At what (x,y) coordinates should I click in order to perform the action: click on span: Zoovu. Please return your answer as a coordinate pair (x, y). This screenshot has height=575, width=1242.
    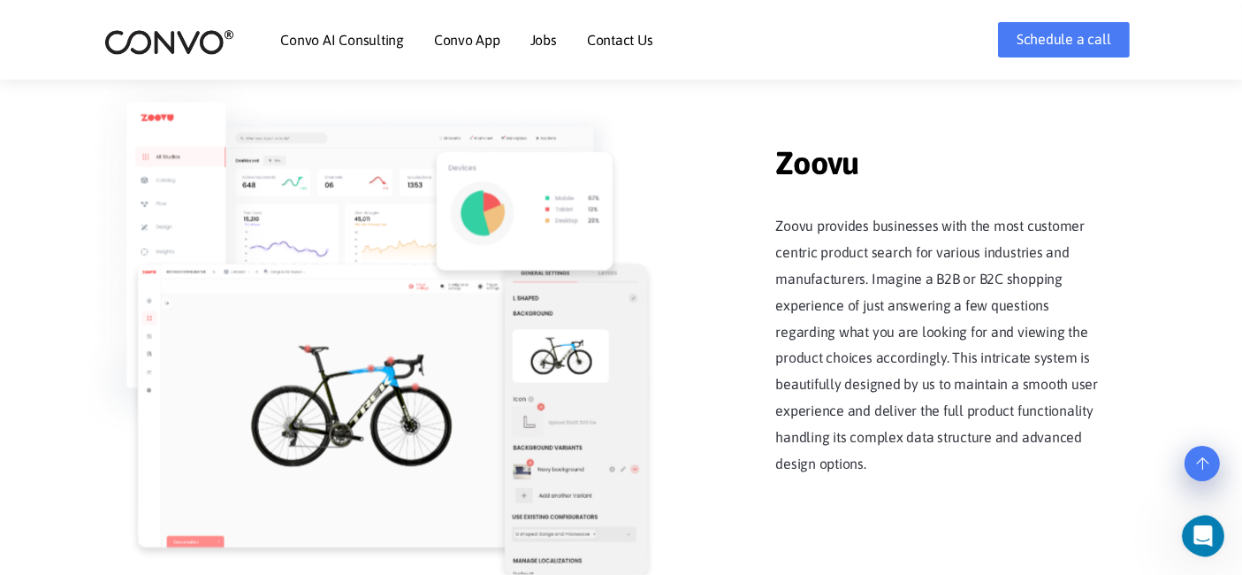
    Looking at the image, I should click on (944, 152).